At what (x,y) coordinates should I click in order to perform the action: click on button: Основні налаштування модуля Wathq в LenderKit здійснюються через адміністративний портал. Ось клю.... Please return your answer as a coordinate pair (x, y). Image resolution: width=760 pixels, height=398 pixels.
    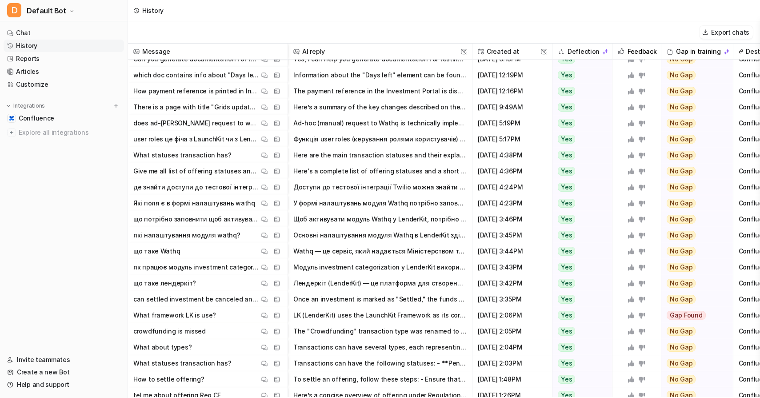
    Looking at the image, I should click on (380, 235).